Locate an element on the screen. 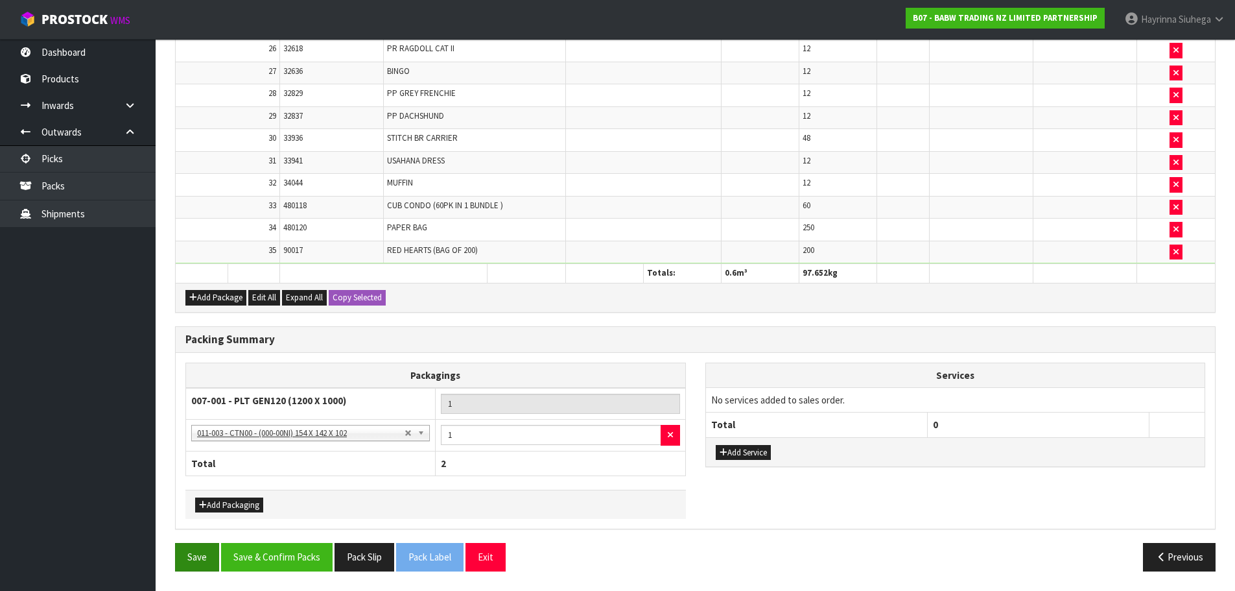  span: ProStock is located at coordinates (75, 19).